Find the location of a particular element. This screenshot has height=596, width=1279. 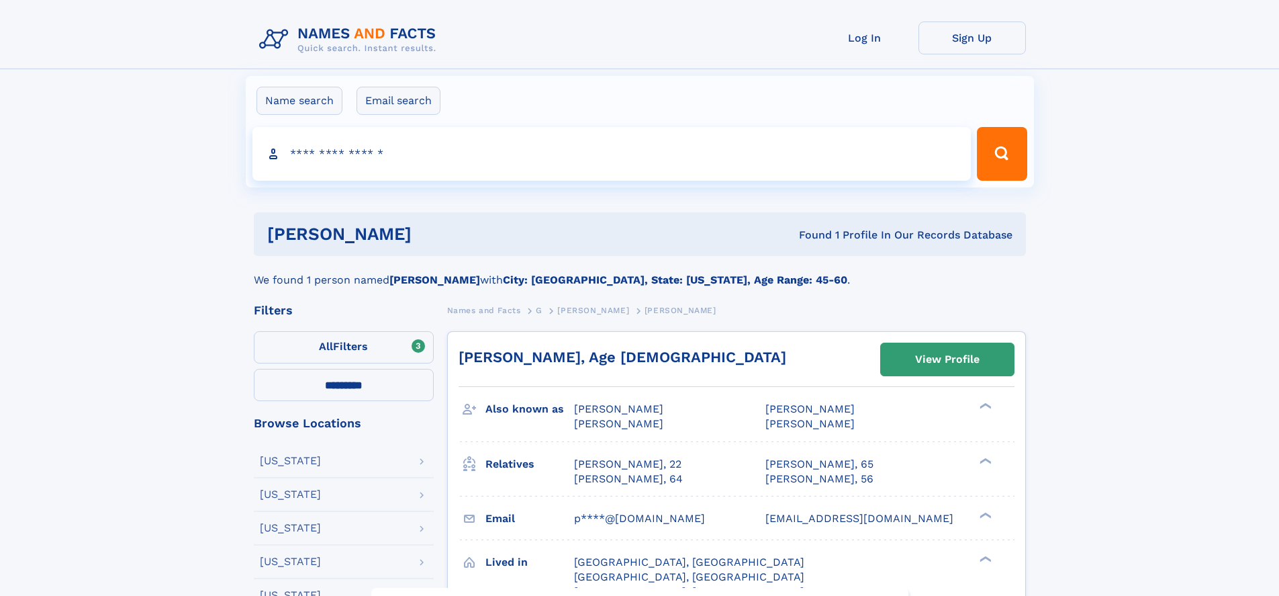

input: search input is located at coordinates (612, 154).